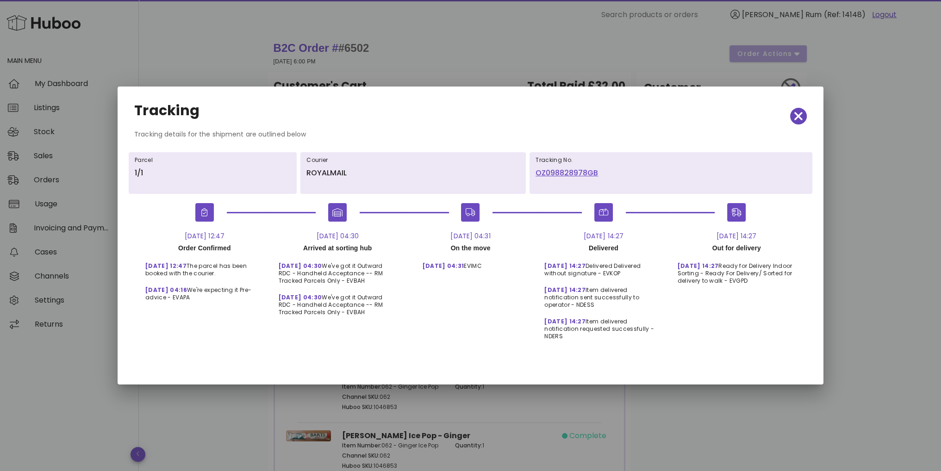 This screenshot has height=471, width=941. Describe the element at coordinates (204, 267) in the screenshot. I see `div: The parcel has been booked with the courier.` at that location.